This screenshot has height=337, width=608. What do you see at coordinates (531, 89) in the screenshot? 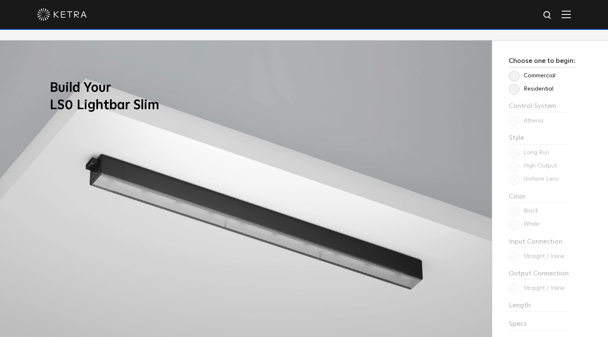
I see `label: Residential` at bounding box center [531, 89].